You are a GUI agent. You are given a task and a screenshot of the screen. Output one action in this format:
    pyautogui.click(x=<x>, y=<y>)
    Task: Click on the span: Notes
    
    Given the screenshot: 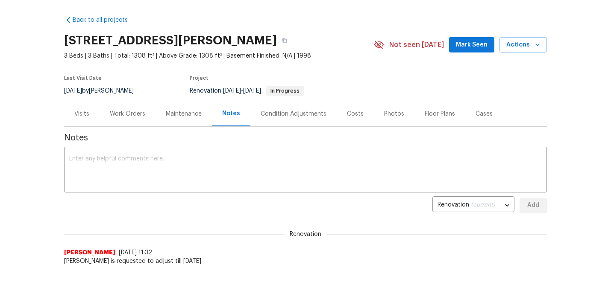 What is the action you would take?
    pyautogui.click(x=306, y=138)
    